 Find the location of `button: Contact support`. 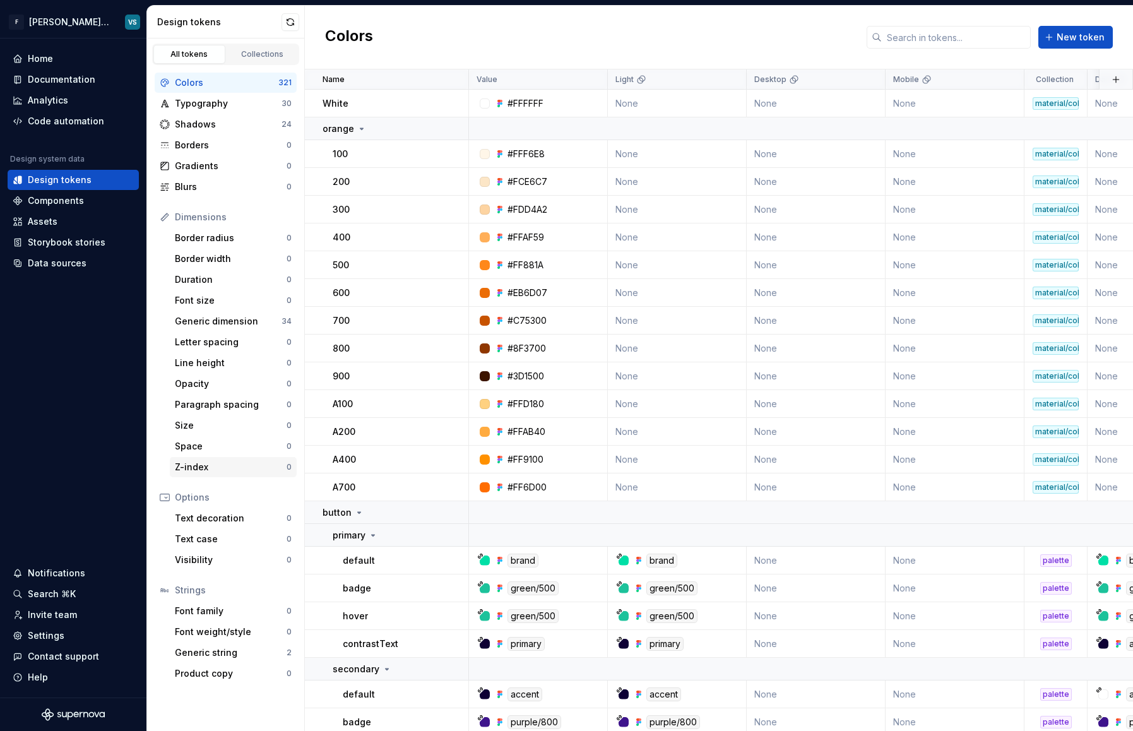

button: Contact support is located at coordinates (73, 657).